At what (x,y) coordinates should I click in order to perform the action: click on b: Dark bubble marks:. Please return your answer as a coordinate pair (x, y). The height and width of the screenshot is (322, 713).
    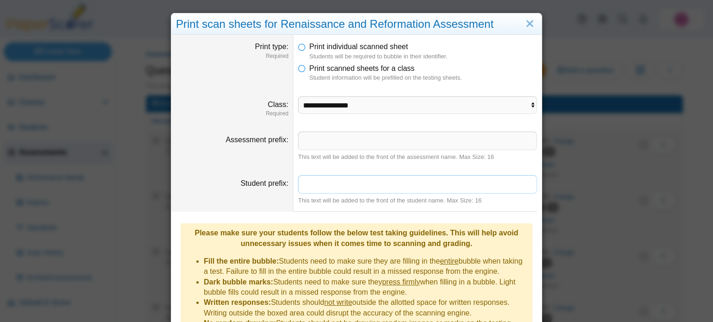
    Looking at the image, I should click on (238, 282).